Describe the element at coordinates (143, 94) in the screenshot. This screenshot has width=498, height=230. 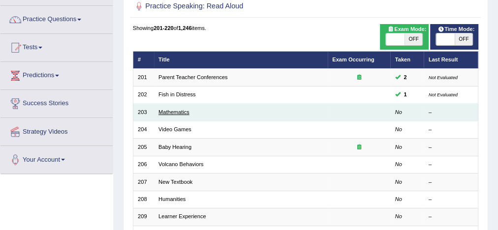
I see `td: 202` at that location.